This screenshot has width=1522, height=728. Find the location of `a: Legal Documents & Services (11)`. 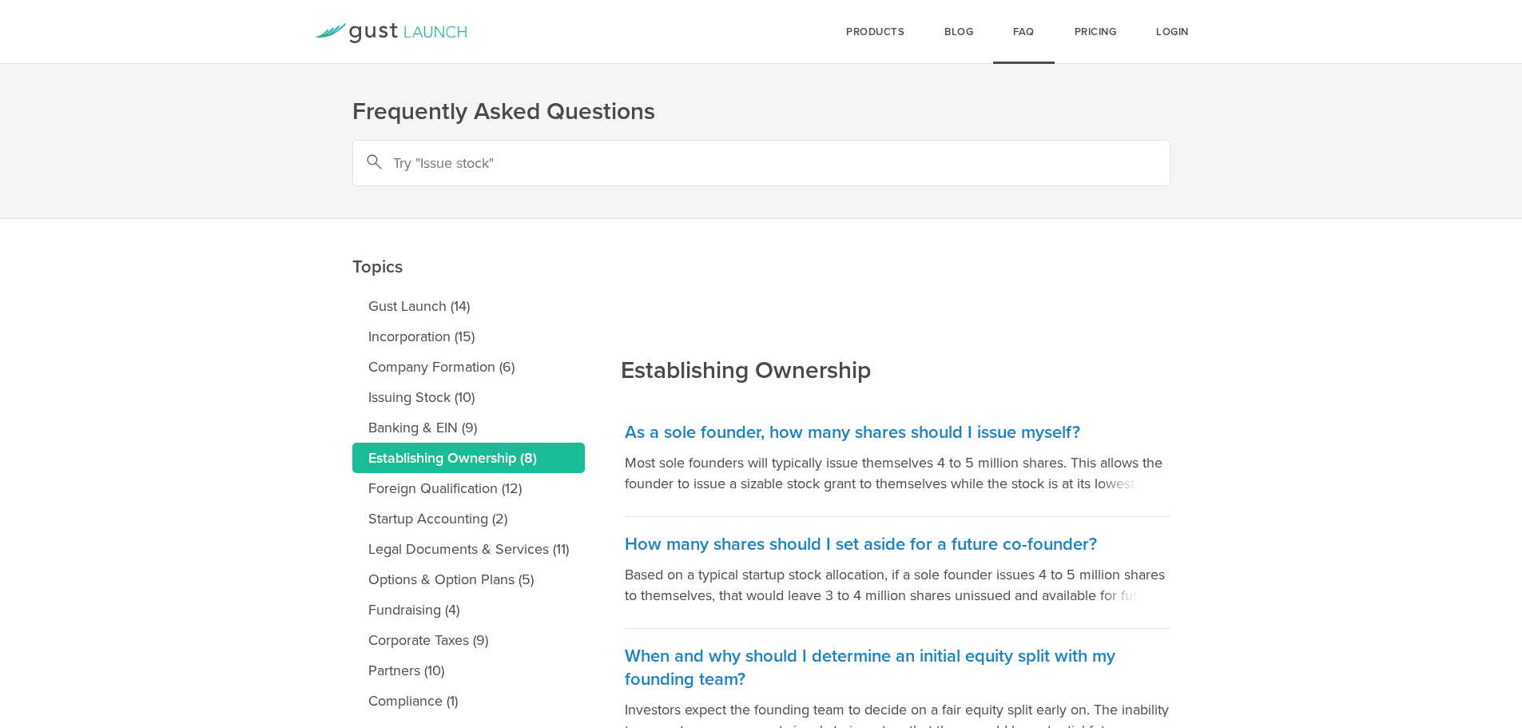

a: Legal Documents & Services (11) is located at coordinates (468, 549).